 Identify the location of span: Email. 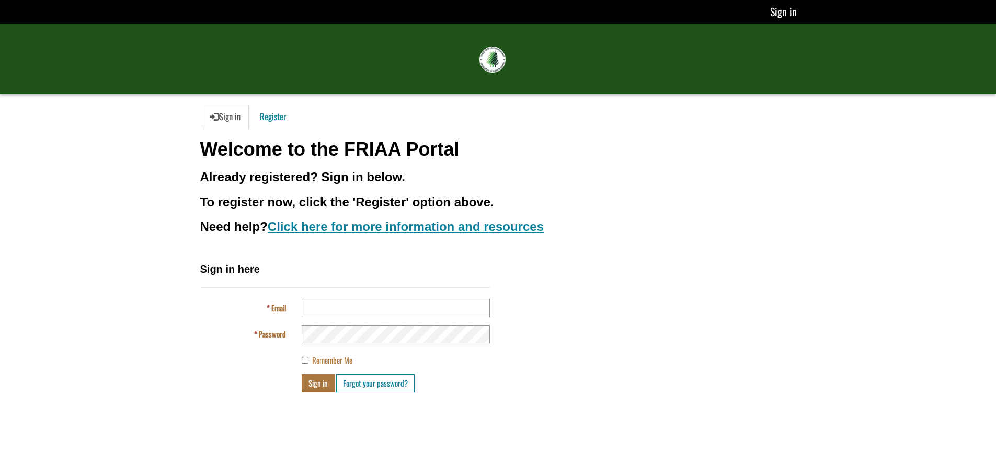
(279, 308).